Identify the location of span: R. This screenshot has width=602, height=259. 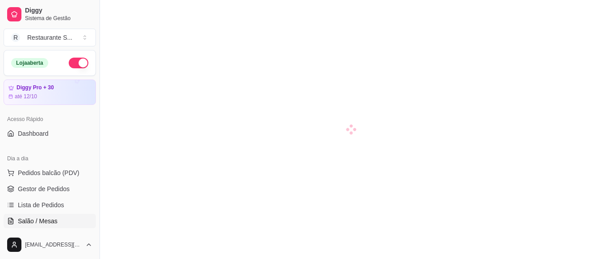
(16, 37).